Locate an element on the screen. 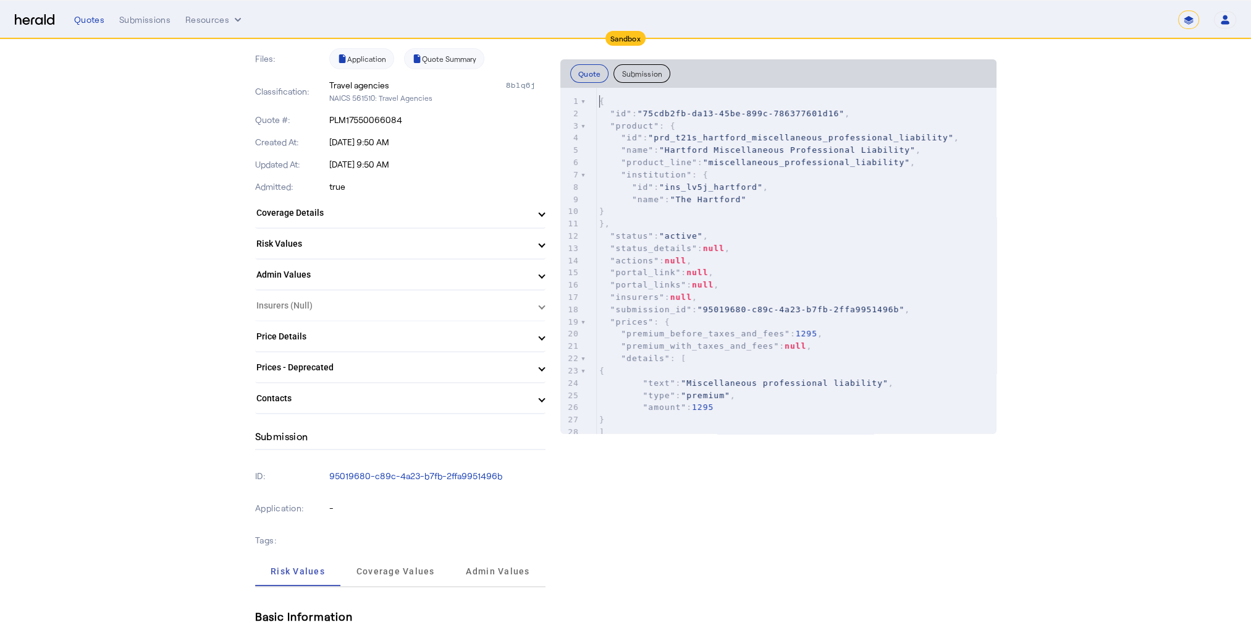 The width and height of the screenshot is (1251, 630). div: 10 is located at coordinates (570, 211).